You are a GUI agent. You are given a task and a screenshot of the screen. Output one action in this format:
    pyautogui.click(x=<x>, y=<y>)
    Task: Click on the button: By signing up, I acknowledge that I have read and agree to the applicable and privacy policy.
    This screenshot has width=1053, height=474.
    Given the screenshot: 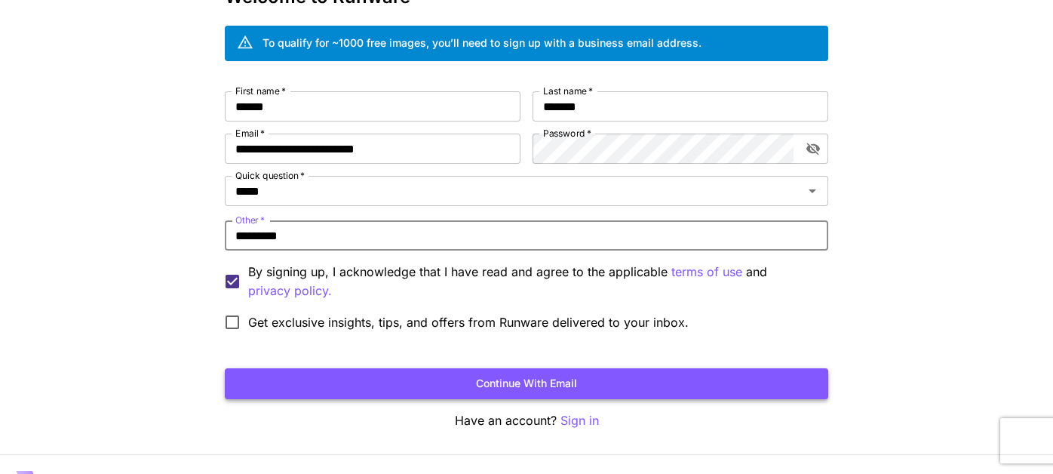 What is the action you would take?
    pyautogui.click(x=707, y=272)
    